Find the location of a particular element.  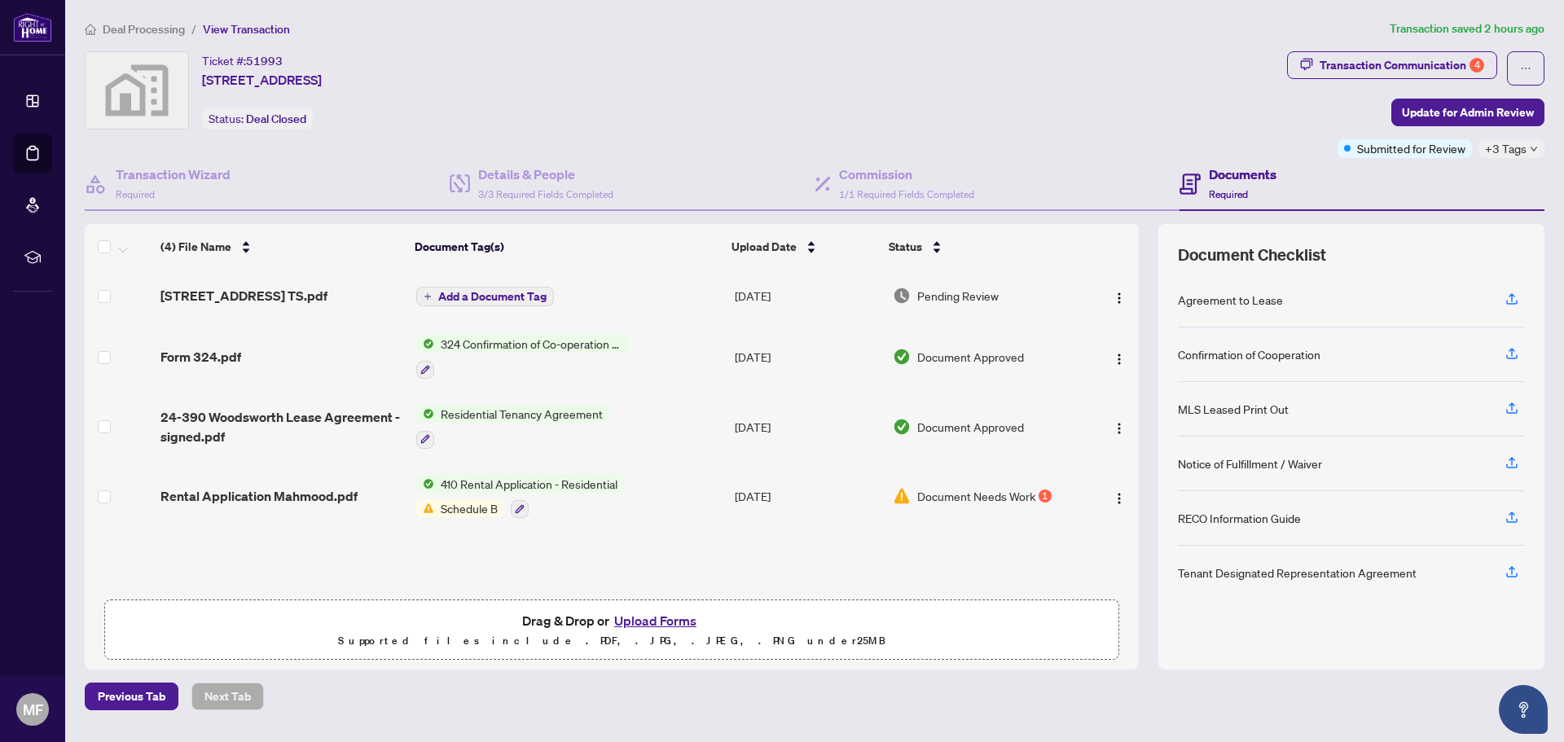

p: Supported files include .PDF, .JPG, .JPEG, .PNG under 25 MB is located at coordinates (612, 641).